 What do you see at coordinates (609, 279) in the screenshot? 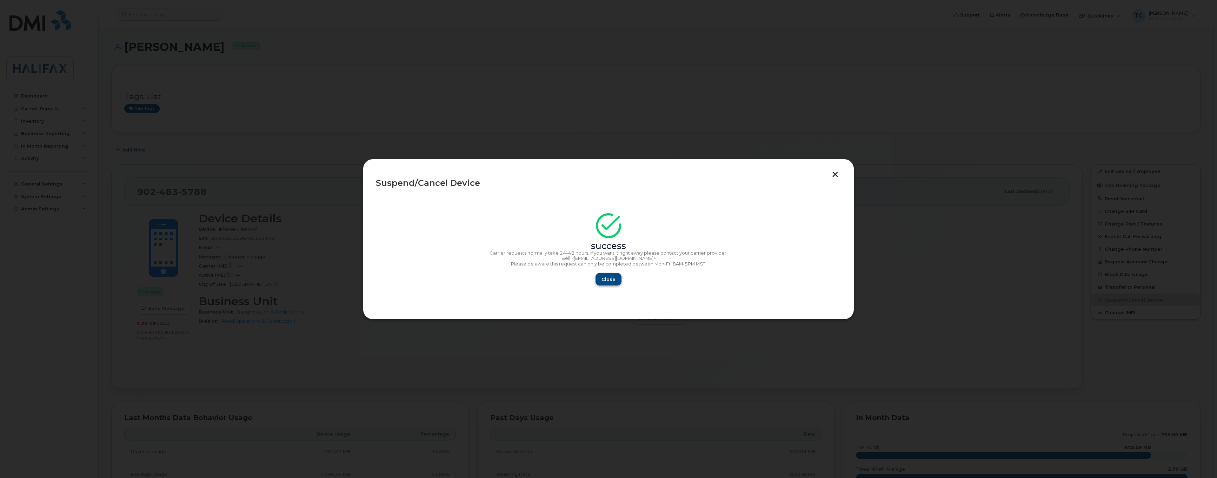
I see `button: Close` at bounding box center [609, 279].